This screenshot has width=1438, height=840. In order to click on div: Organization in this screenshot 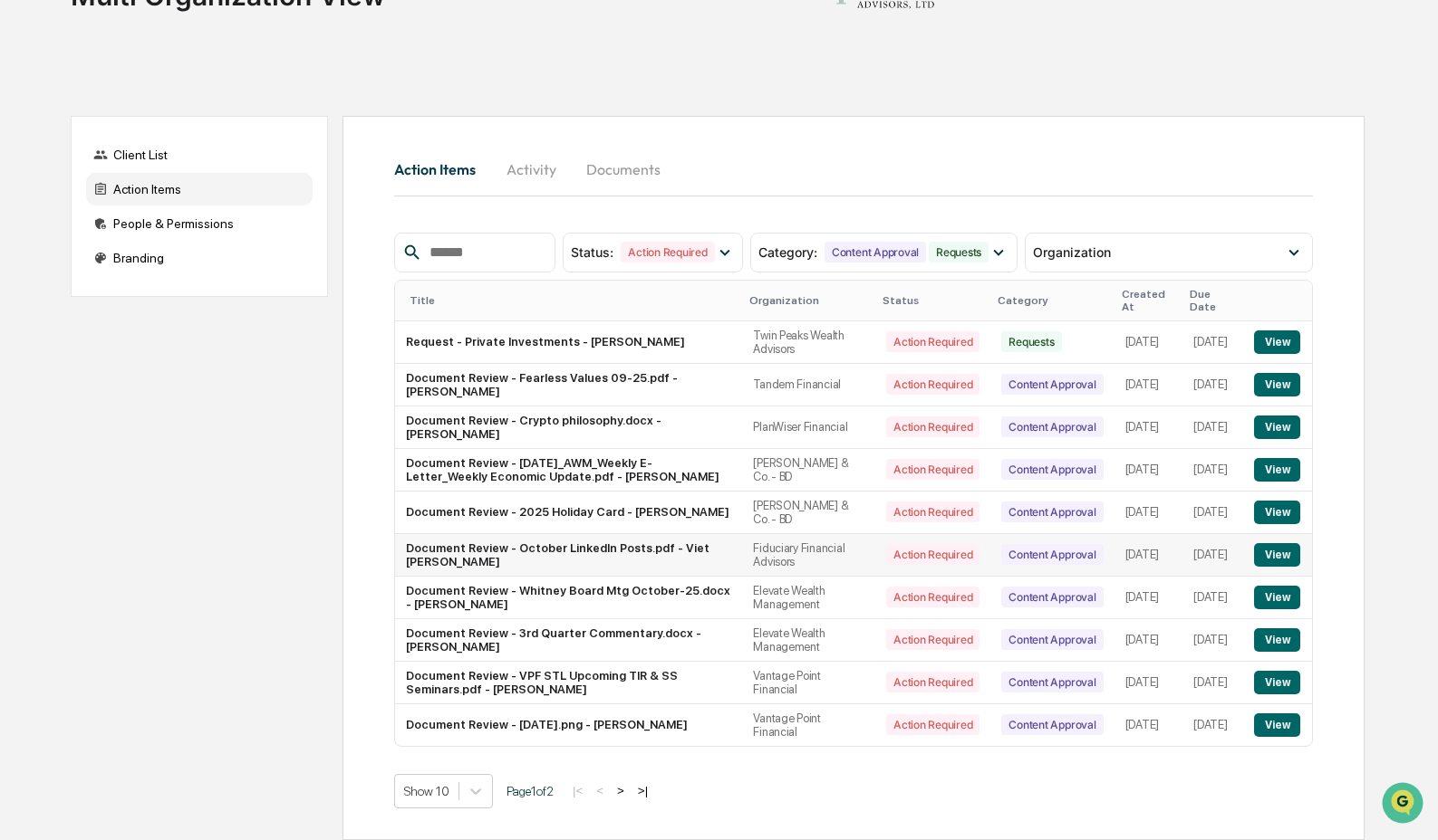, I will do `click(809, 301)`.